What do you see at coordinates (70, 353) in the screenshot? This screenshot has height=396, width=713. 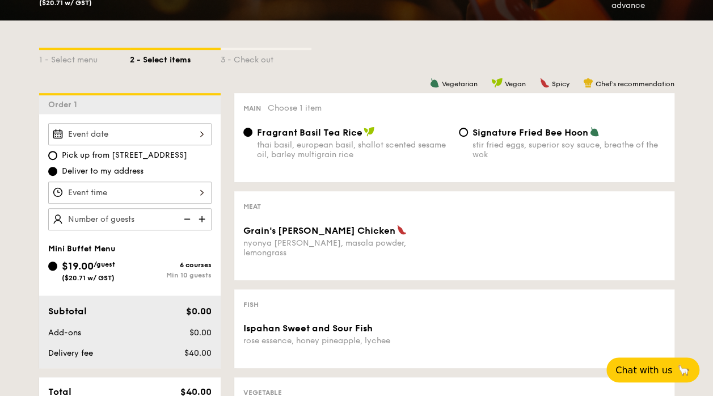 I see `span: Delivery fee` at bounding box center [70, 353].